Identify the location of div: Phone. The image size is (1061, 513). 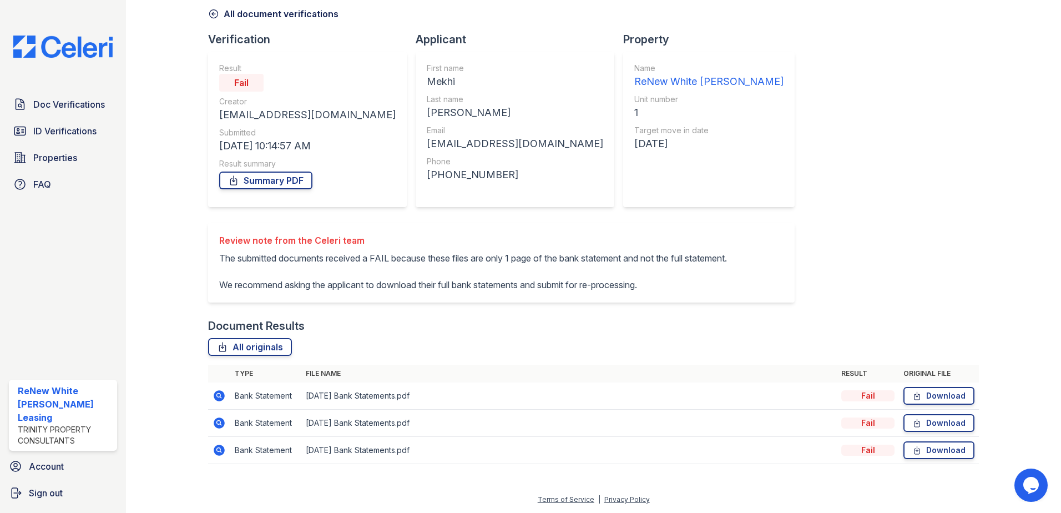
(515, 161).